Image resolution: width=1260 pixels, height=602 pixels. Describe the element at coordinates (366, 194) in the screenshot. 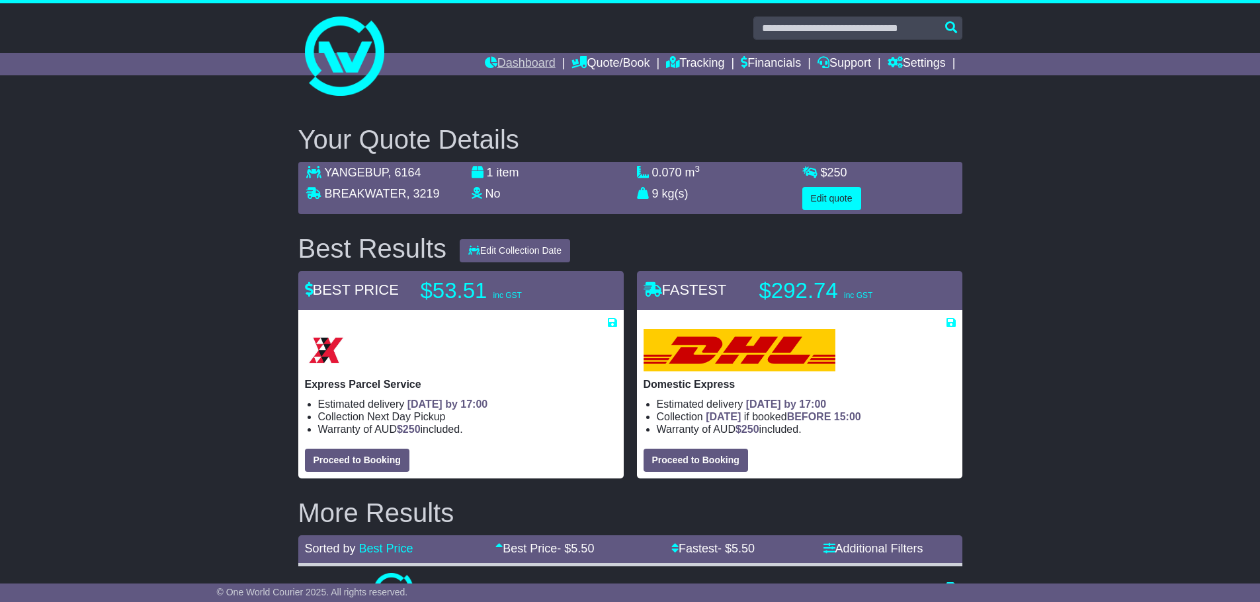

I see `span: BREAKWATER` at that location.